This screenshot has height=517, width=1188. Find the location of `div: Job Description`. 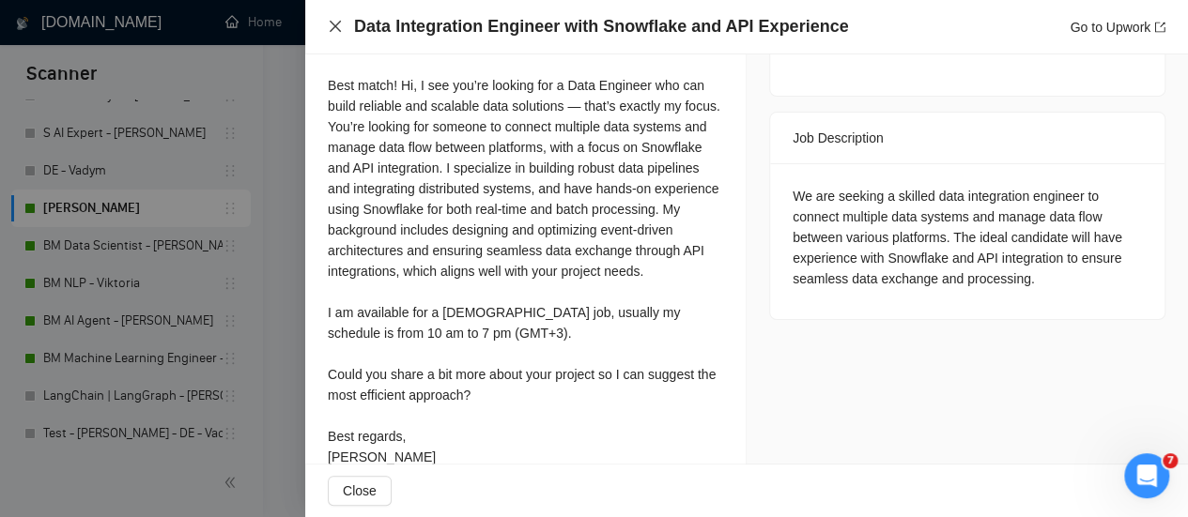

div: Job Description is located at coordinates (967, 138).